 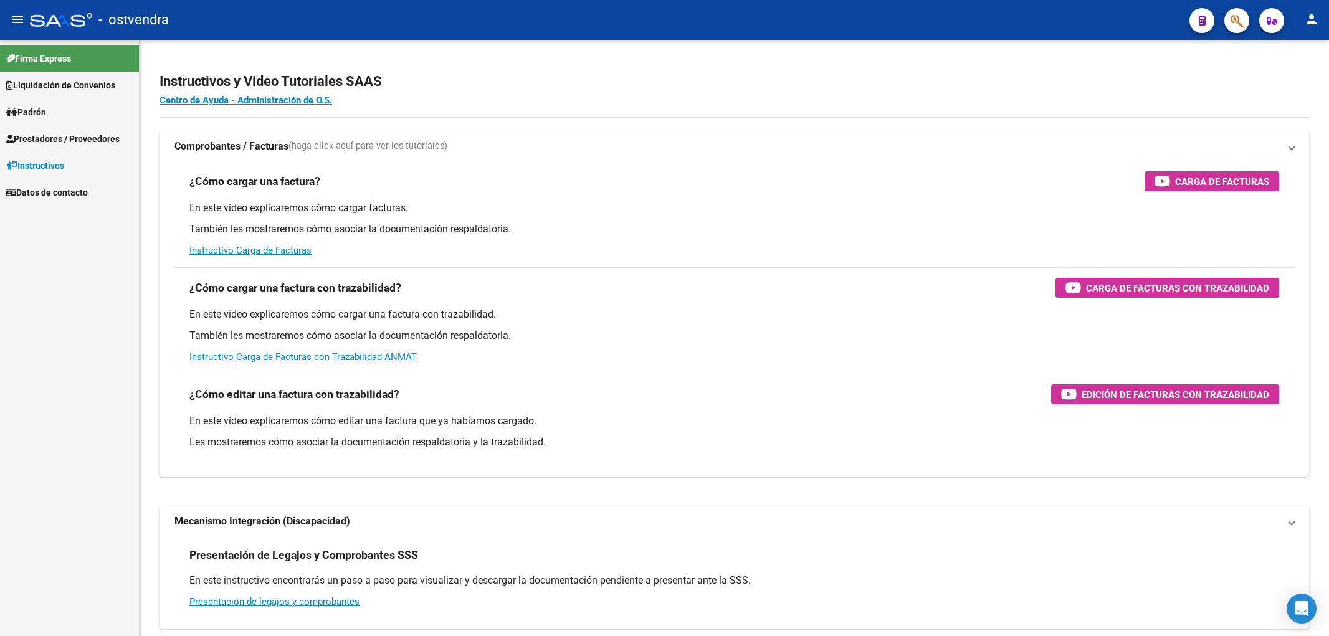 What do you see at coordinates (255, 181) in the screenshot?
I see `h3: ¿Cómo cargar una factura?` at bounding box center [255, 181].